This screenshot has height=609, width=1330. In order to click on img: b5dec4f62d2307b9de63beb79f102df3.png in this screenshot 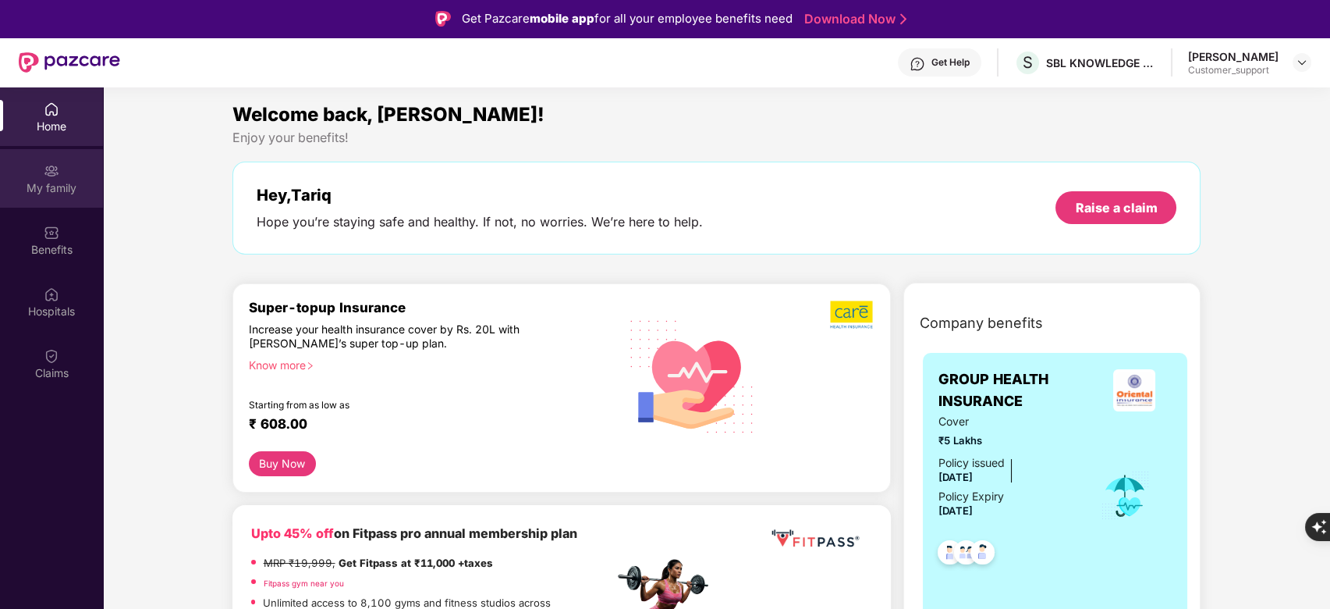, I will do `click(852, 314)`.